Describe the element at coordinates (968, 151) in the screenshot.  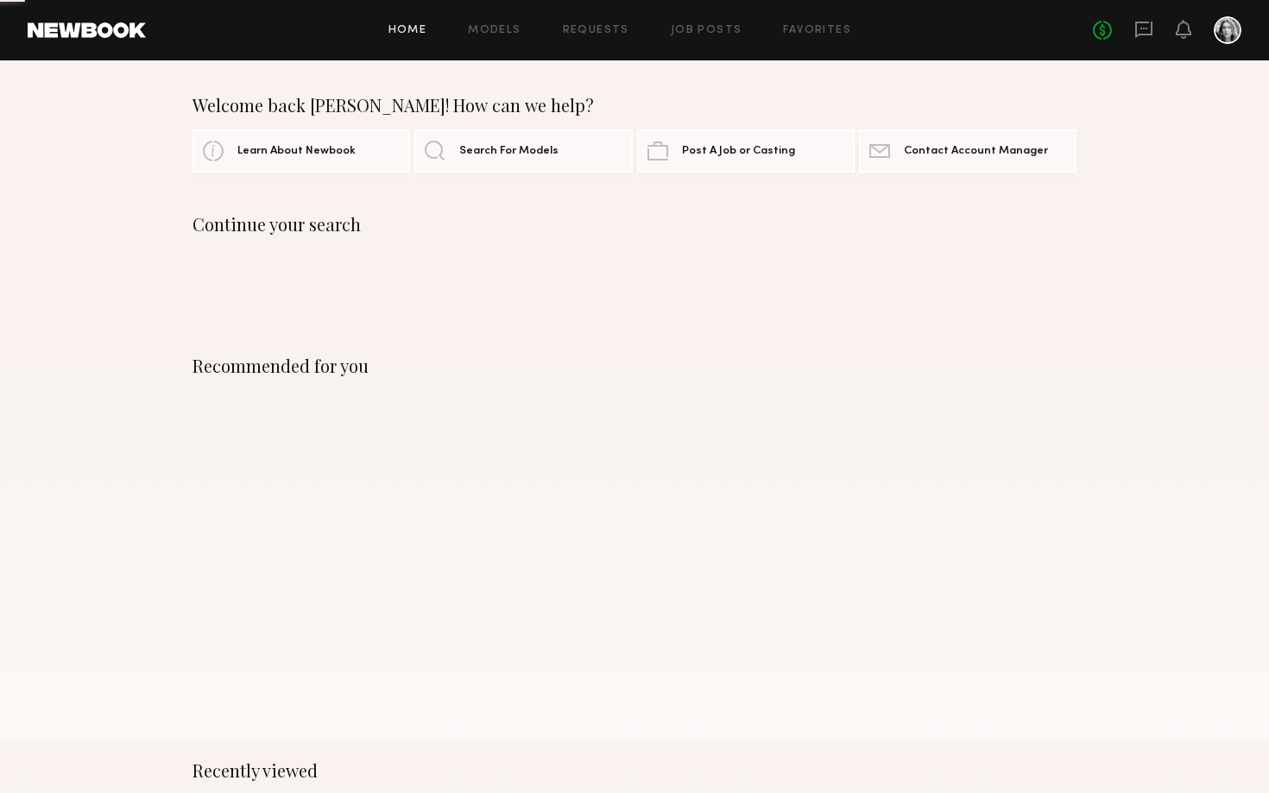
I see `a: Contact Account Manager` at that location.